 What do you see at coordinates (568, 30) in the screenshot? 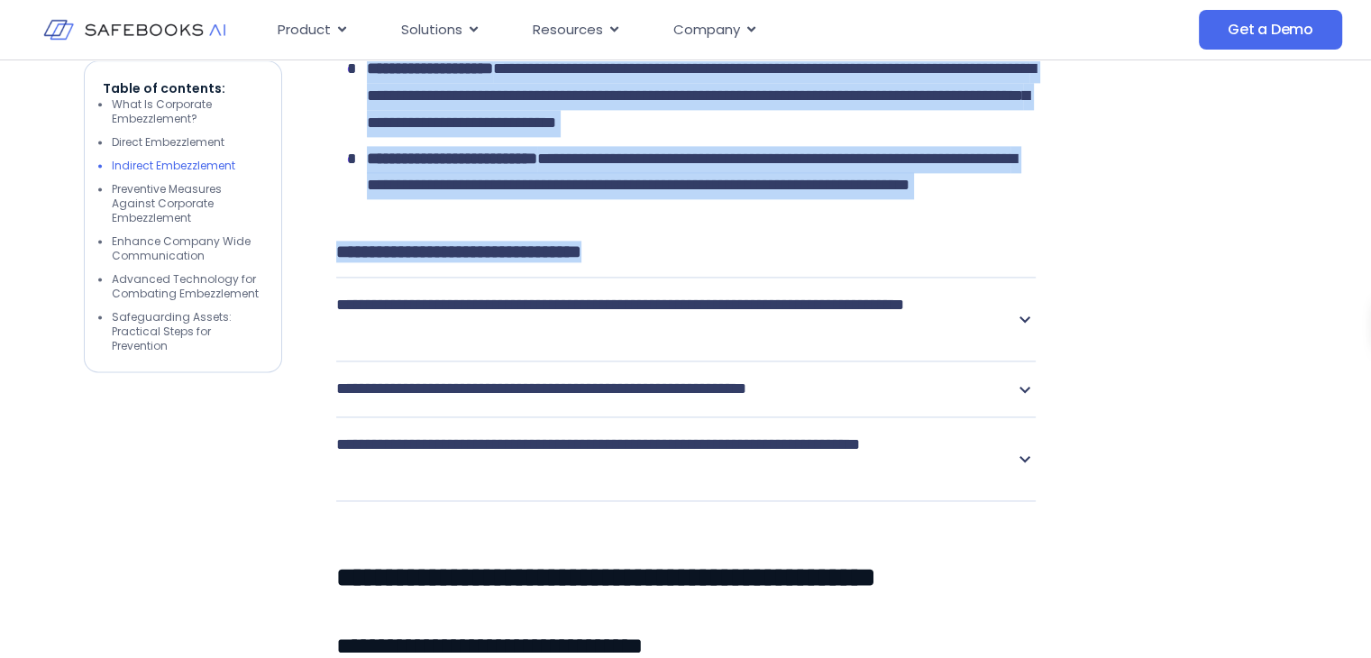
I see `span: Resources` at bounding box center [568, 30].